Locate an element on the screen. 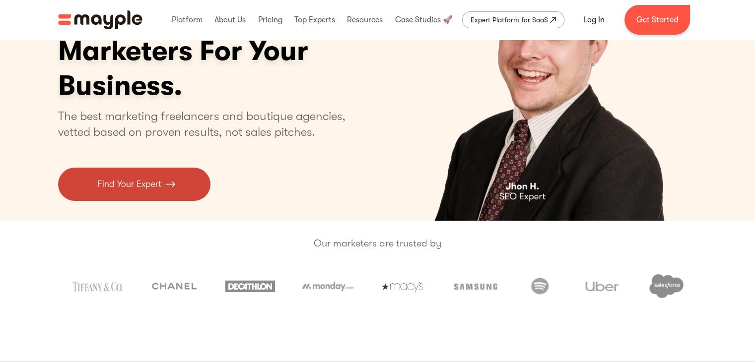 The height and width of the screenshot is (362, 755). p: The best marketing freelancers and boutique agencies, vetted based on proven results, not sales p... is located at coordinates (207, 124).